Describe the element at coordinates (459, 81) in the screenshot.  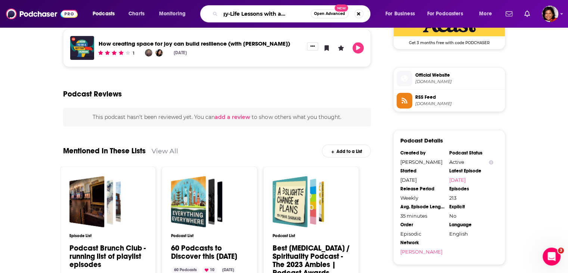
I see `span: play.prx.org` at that location.